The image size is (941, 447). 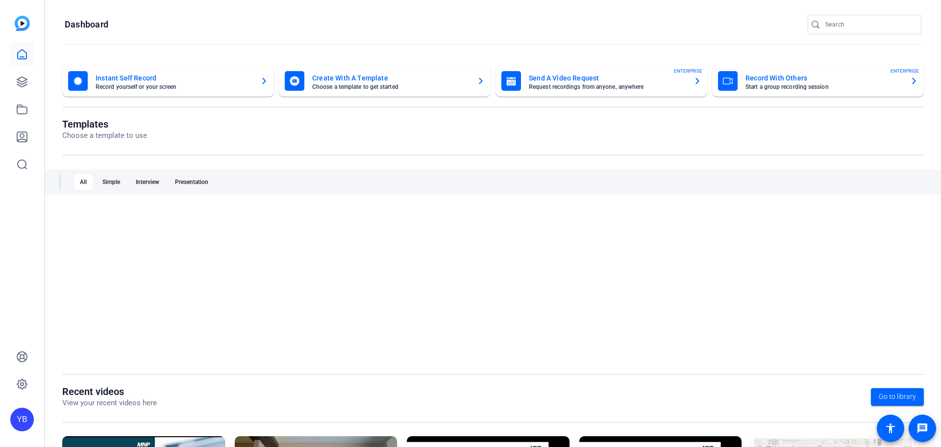 I want to click on mat-icon: accessibility, so click(x=891, y=428).